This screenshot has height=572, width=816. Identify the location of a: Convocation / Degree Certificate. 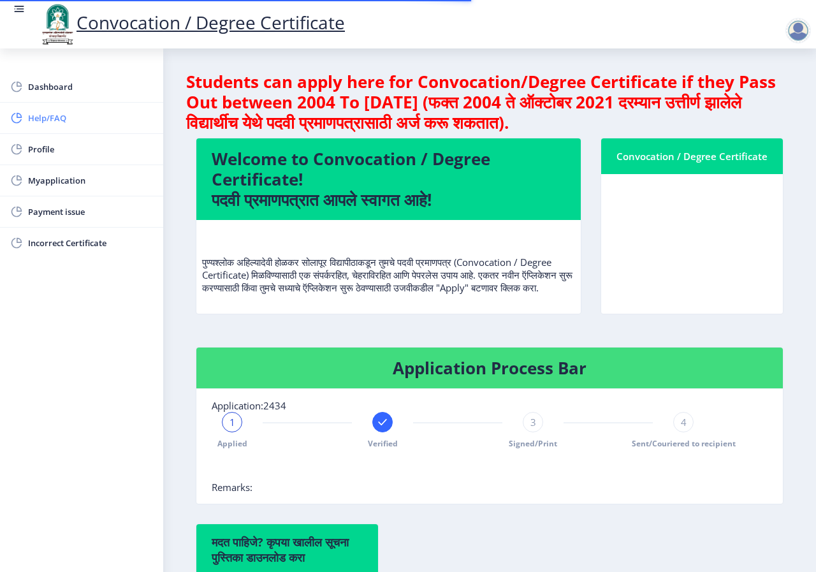
(191, 22).